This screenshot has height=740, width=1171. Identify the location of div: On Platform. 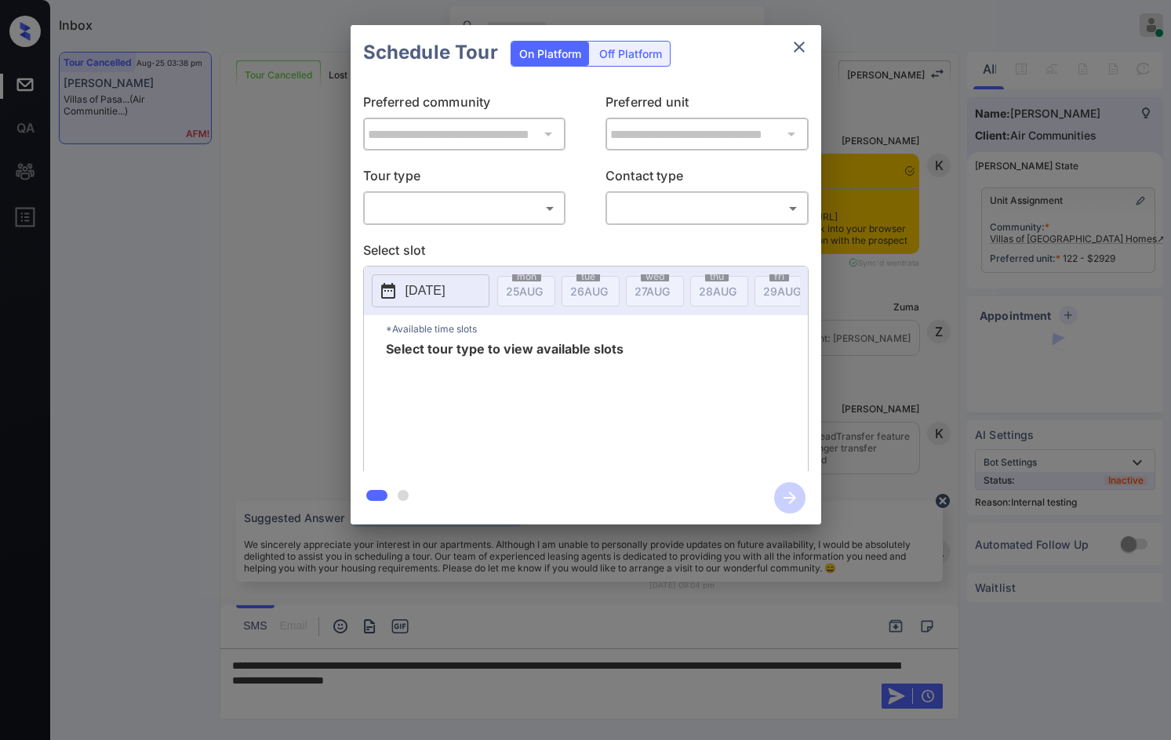
(550, 53).